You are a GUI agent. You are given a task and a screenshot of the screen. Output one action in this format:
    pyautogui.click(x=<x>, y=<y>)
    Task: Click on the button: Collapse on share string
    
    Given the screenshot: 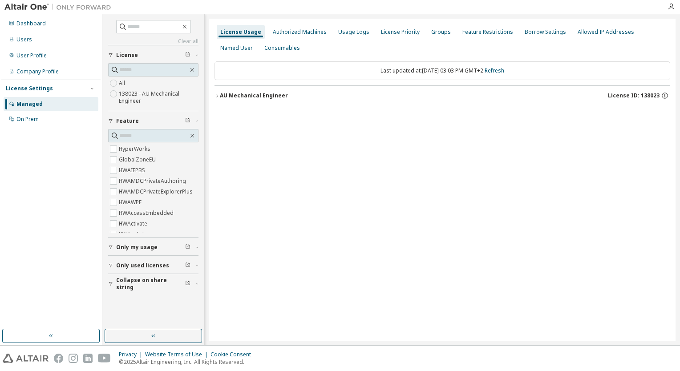 What is the action you would take?
    pyautogui.click(x=153, y=284)
    